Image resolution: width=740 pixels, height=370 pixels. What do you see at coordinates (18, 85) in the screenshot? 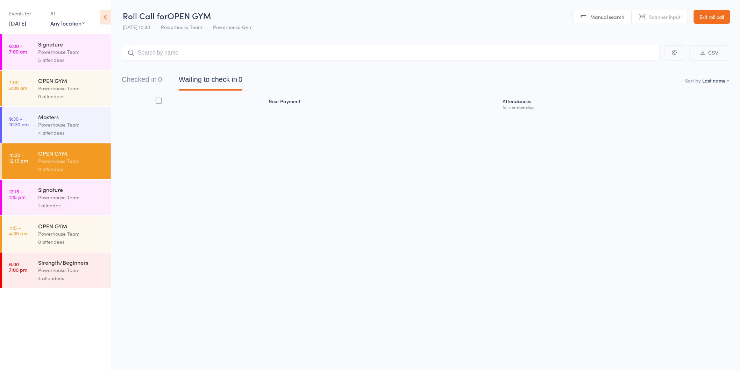
I see `time: 7:00 - 8:00 am` at bounding box center [18, 85].